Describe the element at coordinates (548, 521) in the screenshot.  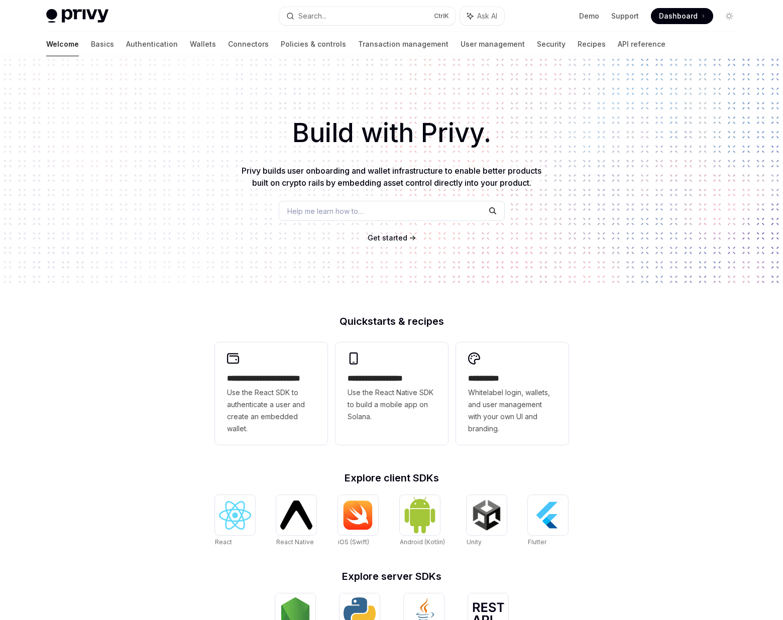
I see `a: FlutterFlutter` at that location.